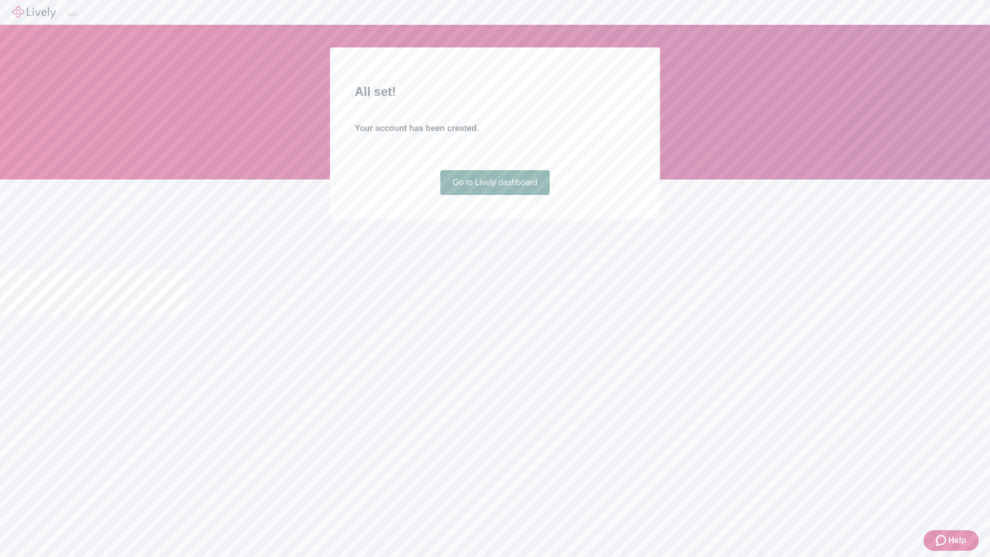 The image size is (990, 557). What do you see at coordinates (942, 540) in the screenshot?
I see `svg: Zendesk support icon` at bounding box center [942, 540].